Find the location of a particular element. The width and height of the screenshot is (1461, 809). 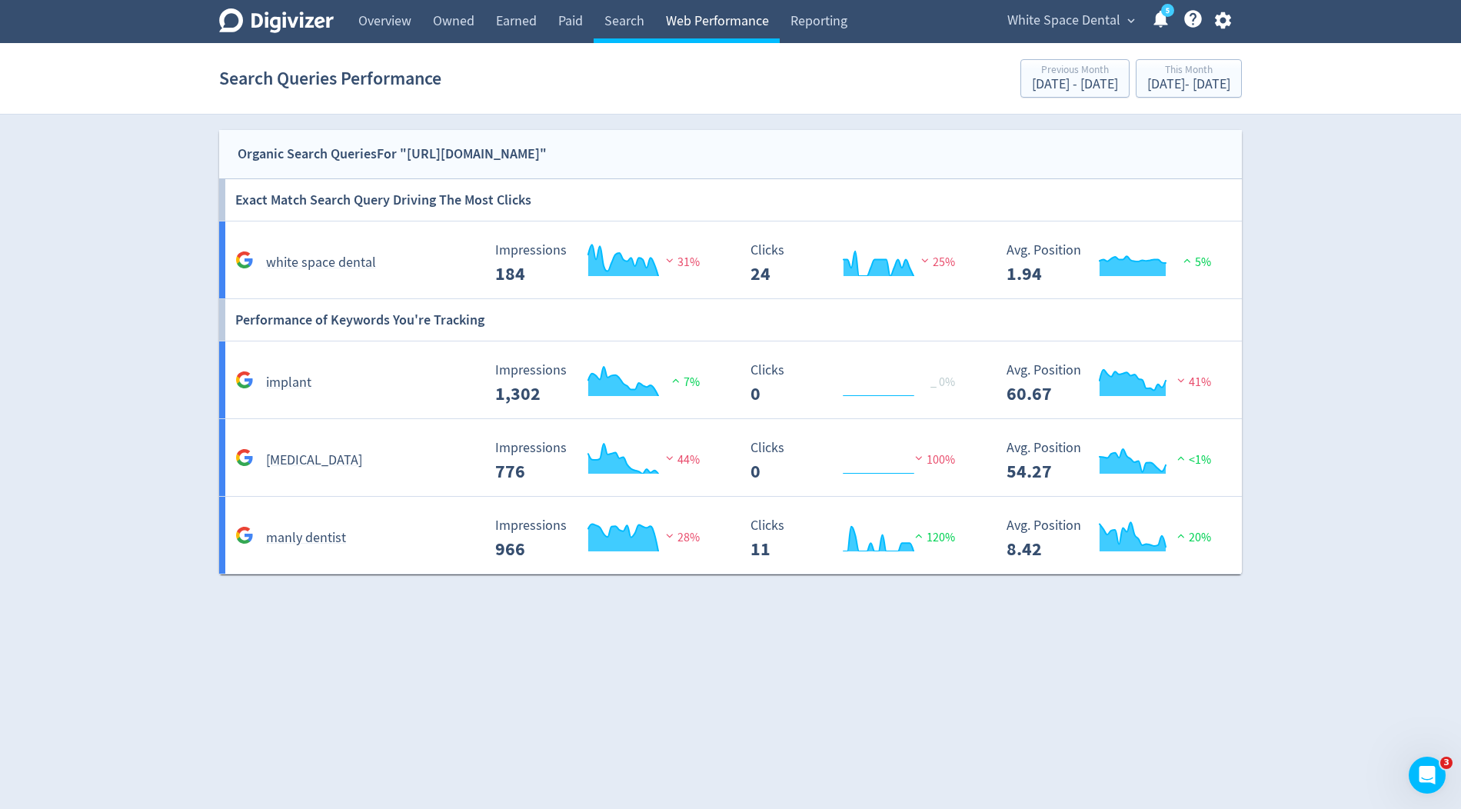

span: 3 is located at coordinates (1446, 763).